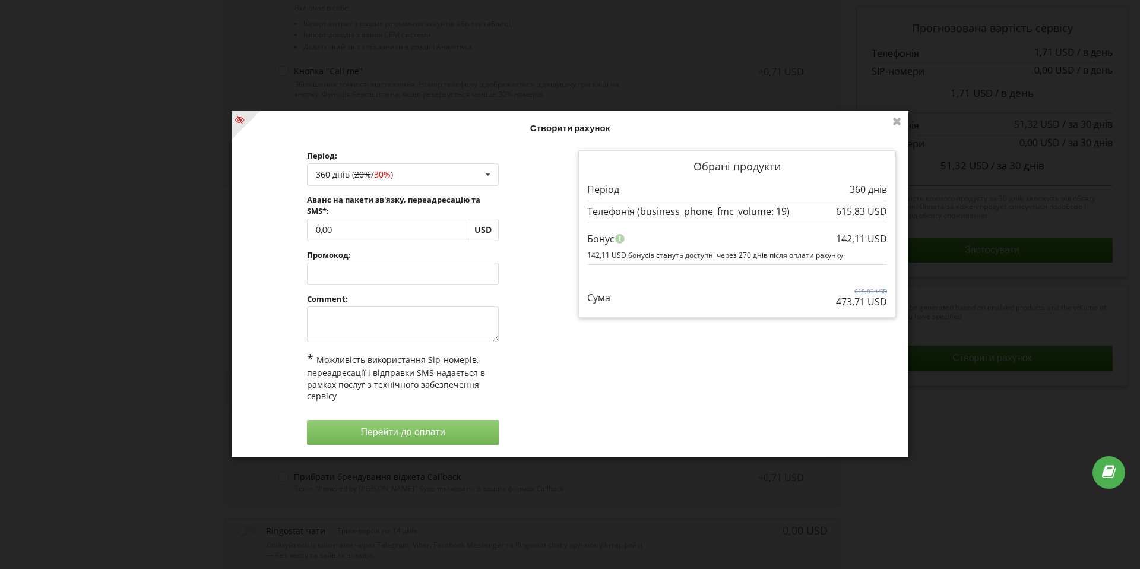 The width and height of the screenshot is (1140, 569). I want to click on p: Період, so click(603, 189).